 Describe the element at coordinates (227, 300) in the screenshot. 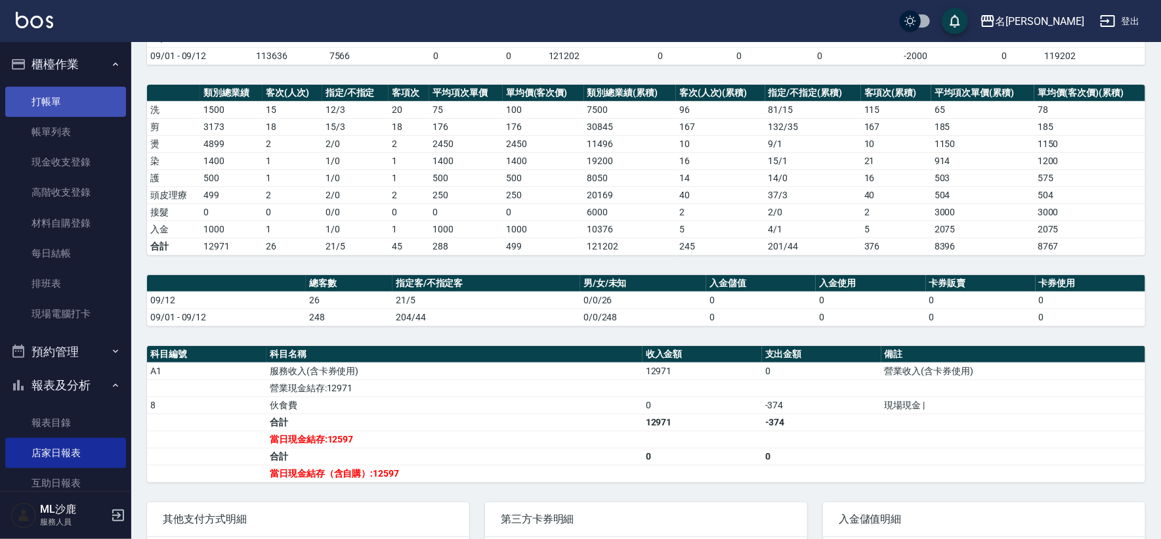

I see `td: 09/12` at that location.